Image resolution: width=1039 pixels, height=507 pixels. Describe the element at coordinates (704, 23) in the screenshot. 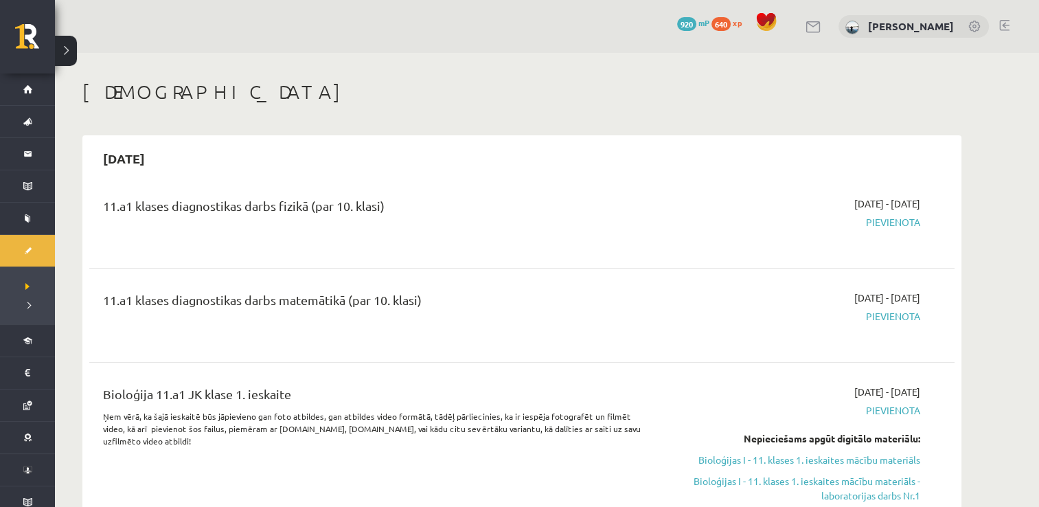

I see `span: mP` at that location.